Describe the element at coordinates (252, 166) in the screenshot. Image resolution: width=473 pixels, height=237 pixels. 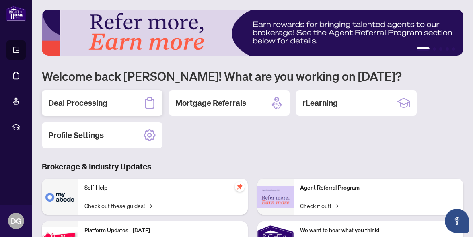
I see `h3: Brokerage & Industry Updates` at that location.